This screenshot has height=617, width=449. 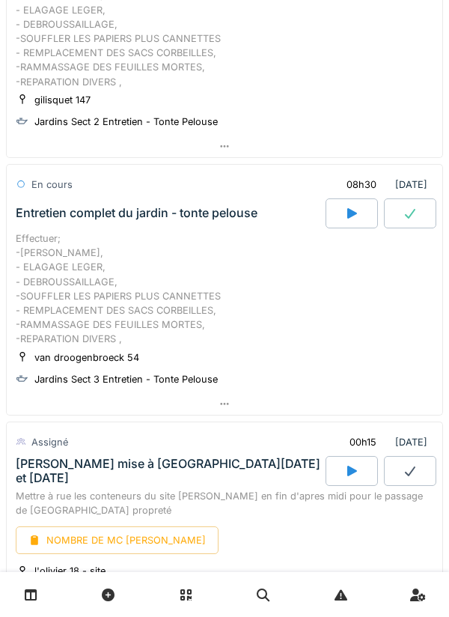 I want to click on div: l'olivier 18 - site, so click(x=70, y=571).